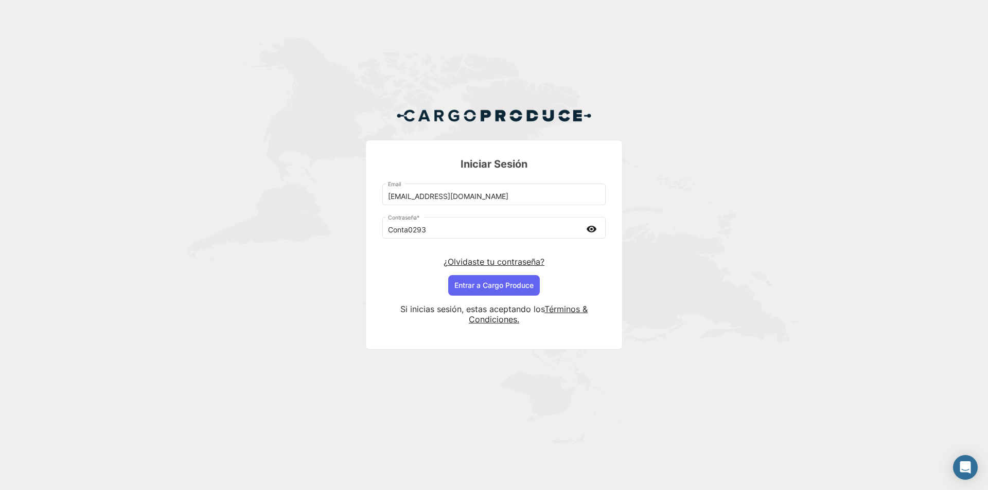  Describe the element at coordinates (494, 164) in the screenshot. I see `h3: Iniciar Sesión` at that location.